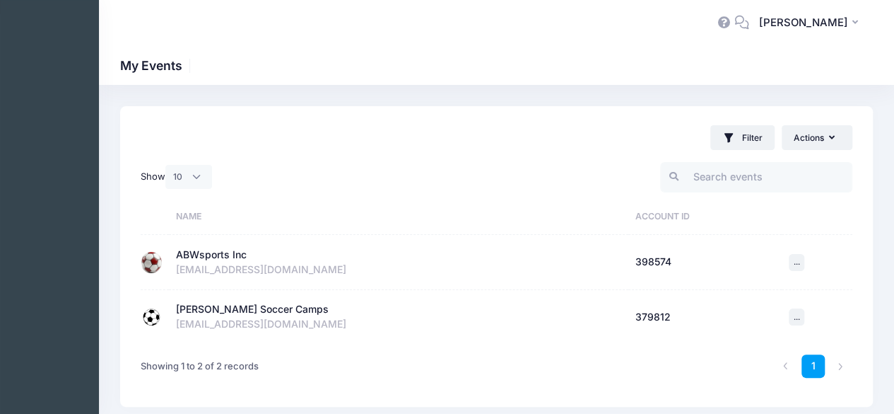 The image size is (894, 414). I want to click on img: ABWsports Inc, so click(151, 262).